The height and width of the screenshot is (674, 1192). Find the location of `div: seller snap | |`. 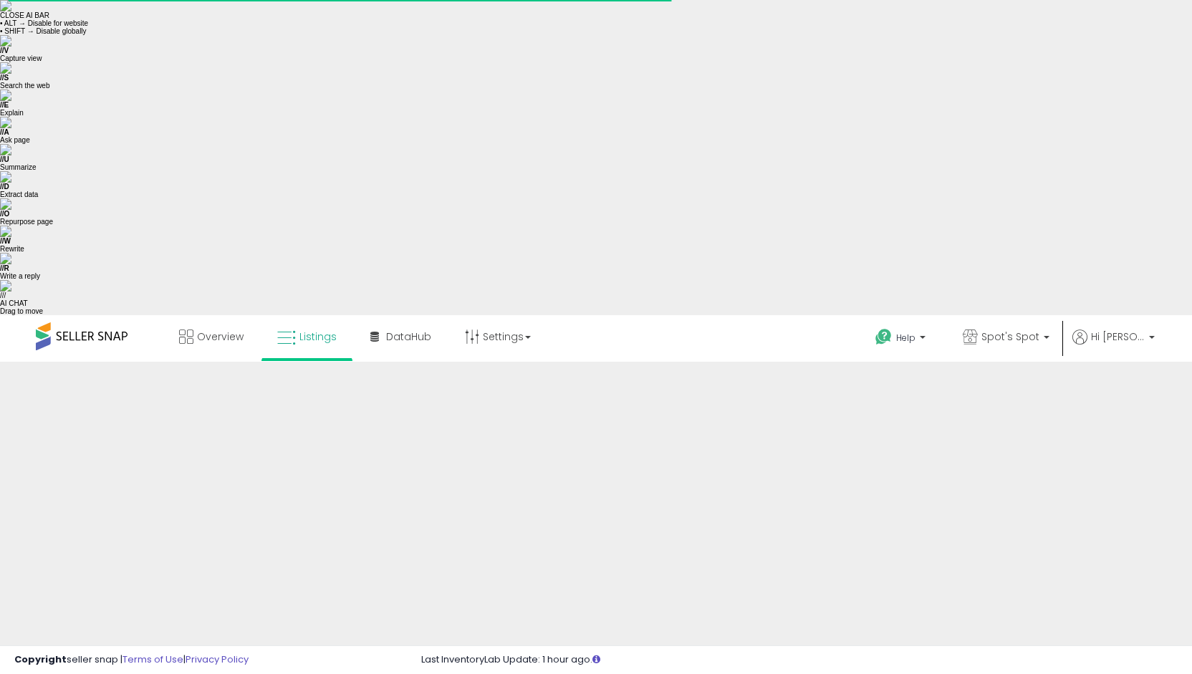

div: seller snap | | is located at coordinates (131, 660).